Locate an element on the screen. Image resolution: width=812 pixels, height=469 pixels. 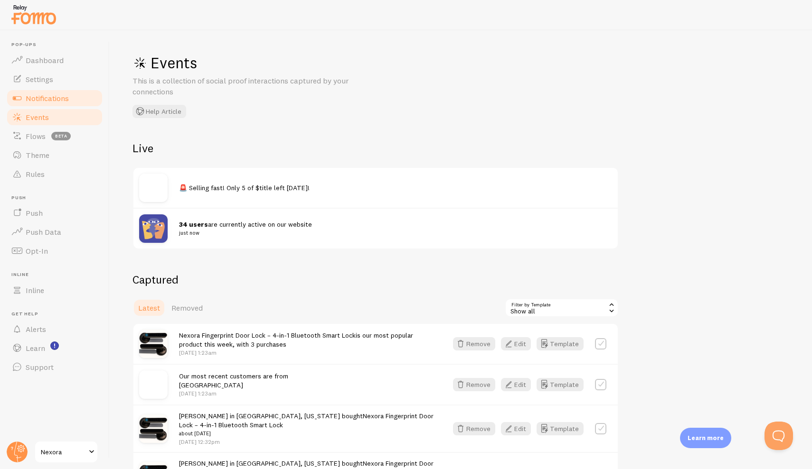
span: Settings is located at coordinates (39, 79).